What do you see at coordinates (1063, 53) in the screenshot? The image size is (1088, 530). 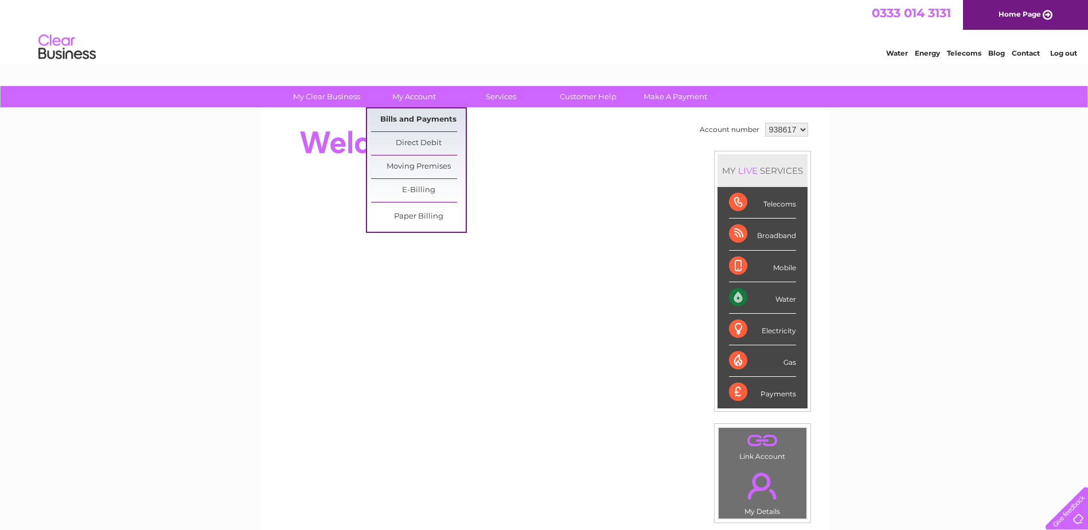 I see `a: Log out` at bounding box center [1063, 53].